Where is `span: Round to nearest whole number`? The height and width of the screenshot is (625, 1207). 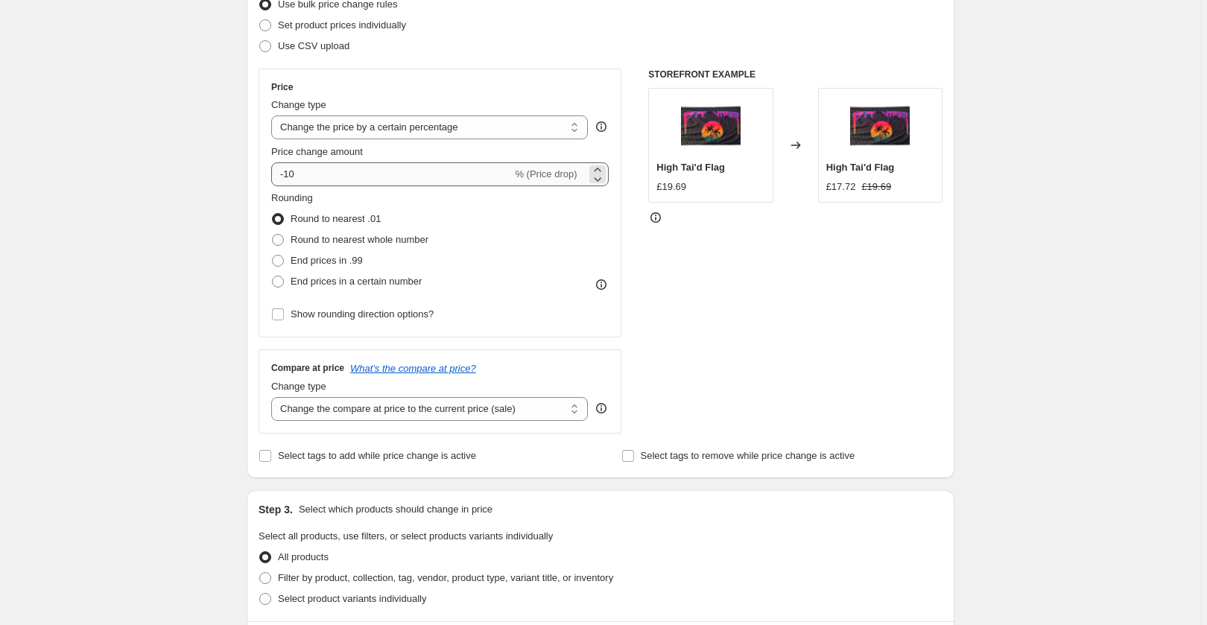
span: Round to nearest whole number is located at coordinates (359, 239).